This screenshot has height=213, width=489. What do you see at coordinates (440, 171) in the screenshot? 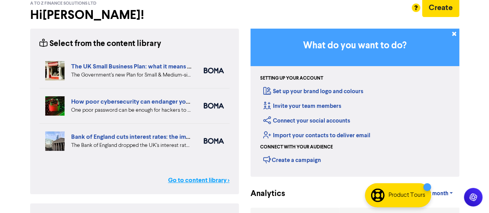
I see `div: Chat Widget` at bounding box center [440, 171].